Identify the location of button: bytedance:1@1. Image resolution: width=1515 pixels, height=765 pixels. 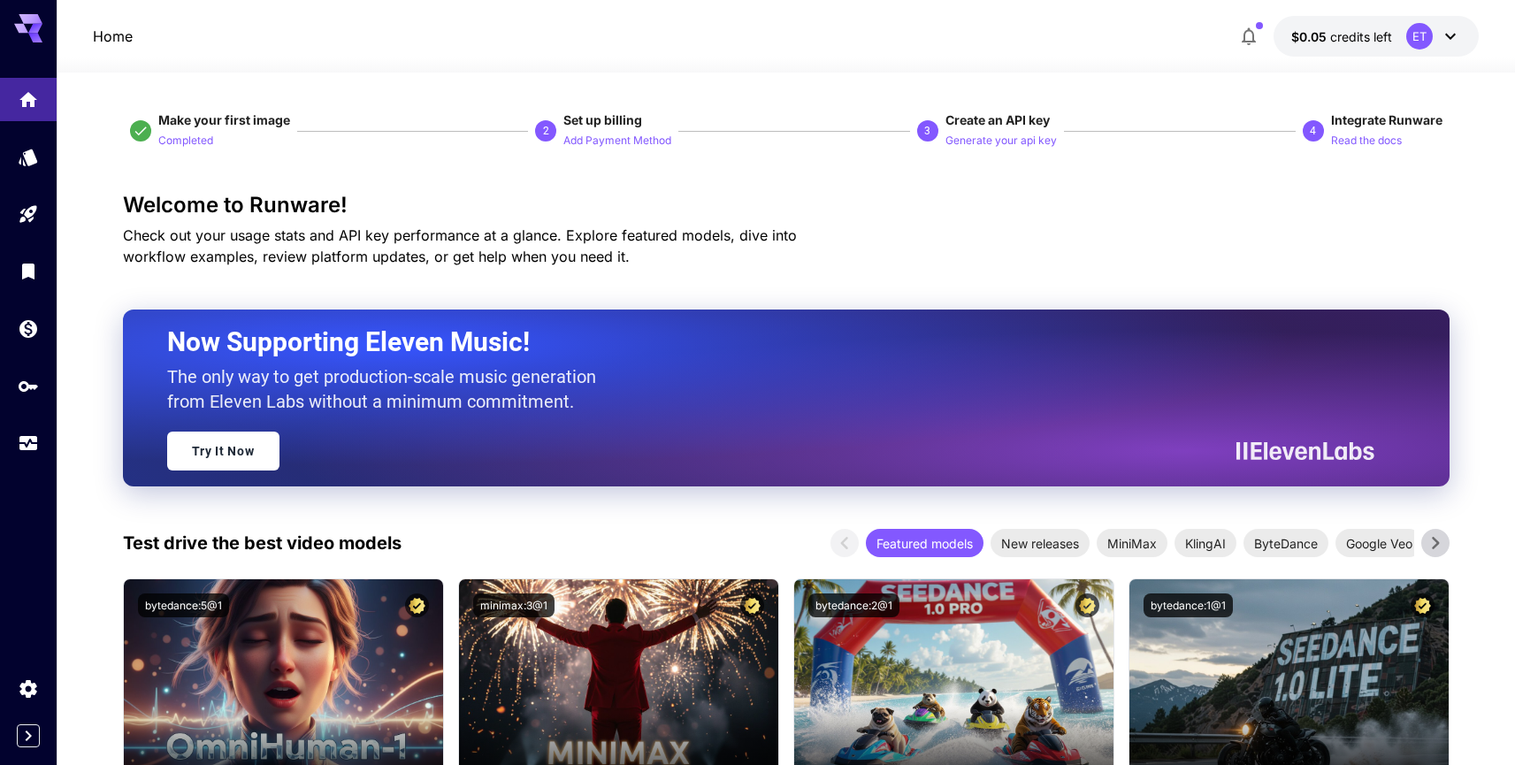
(1188, 605).